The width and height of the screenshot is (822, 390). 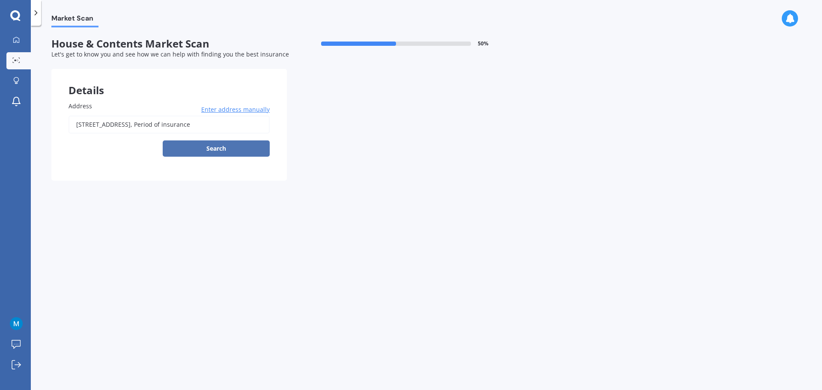 I want to click on img: ACg8ocJJ9n8H0xe7KGkajzAwJYtsxYAhvCaixISTvVCPmupIkZ60-g=s96-c, so click(x=16, y=323).